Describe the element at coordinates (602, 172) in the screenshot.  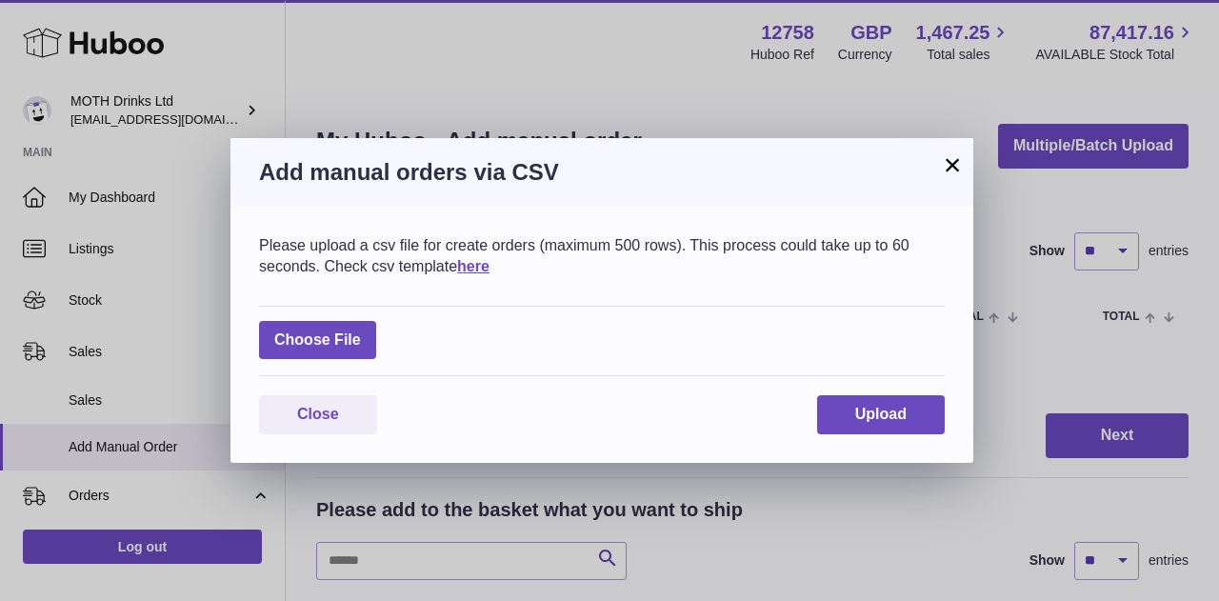
I see `h3: Add manual orders via CSV` at that location.